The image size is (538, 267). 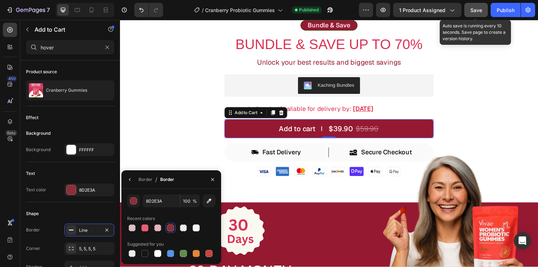 What do you see at coordinates (213, 67) in the screenshot?
I see `button: Kaching Bundles` at bounding box center [213, 67].